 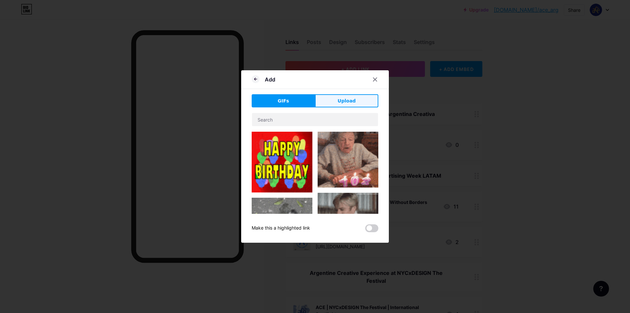 What do you see at coordinates (315, 119) in the screenshot?
I see `input: Search` at bounding box center [315, 119].